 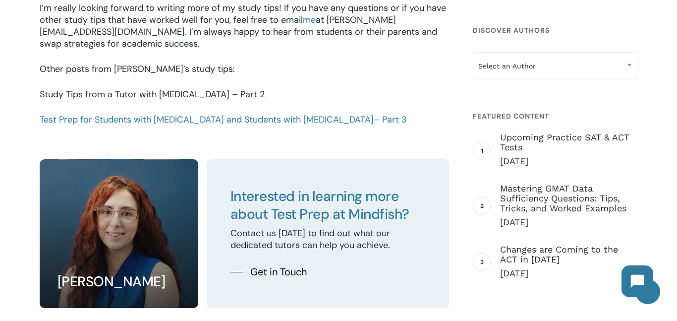 I want to click on span: Mastering GMAT Data Sufficiency Questions: Tips, Tricks, and Worked Examples, so click(x=569, y=198).